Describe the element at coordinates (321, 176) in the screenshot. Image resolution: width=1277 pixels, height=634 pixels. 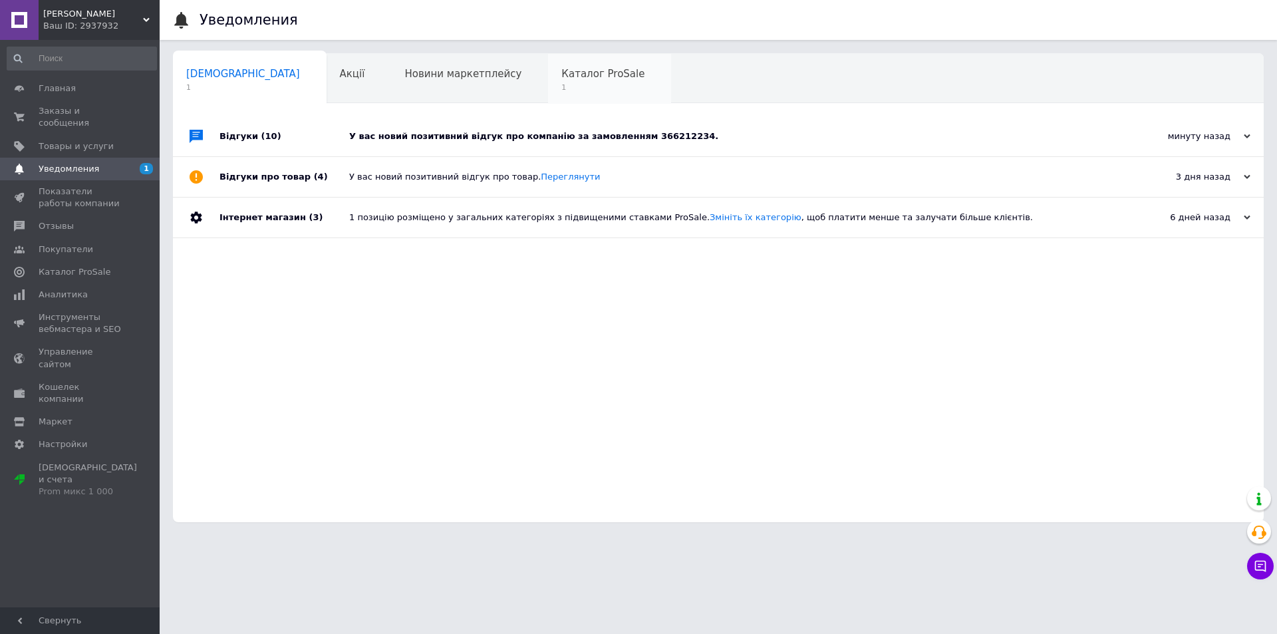
I see `span: (4)` at that location.